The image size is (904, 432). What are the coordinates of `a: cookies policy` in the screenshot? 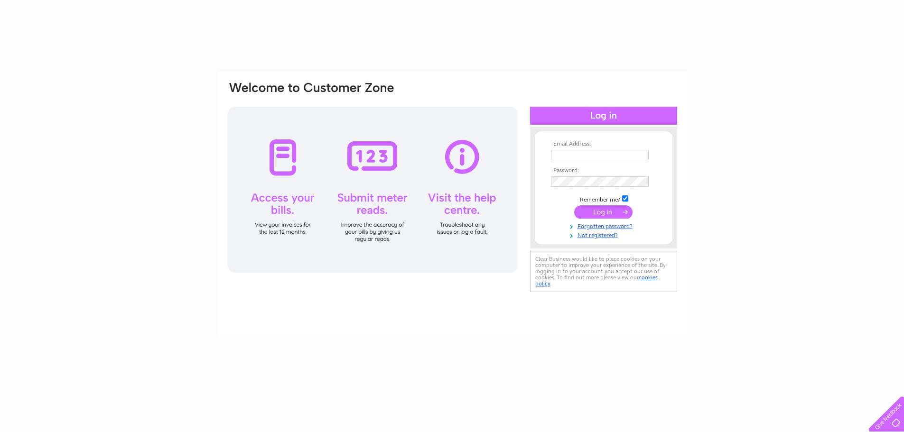 It's located at (596, 280).